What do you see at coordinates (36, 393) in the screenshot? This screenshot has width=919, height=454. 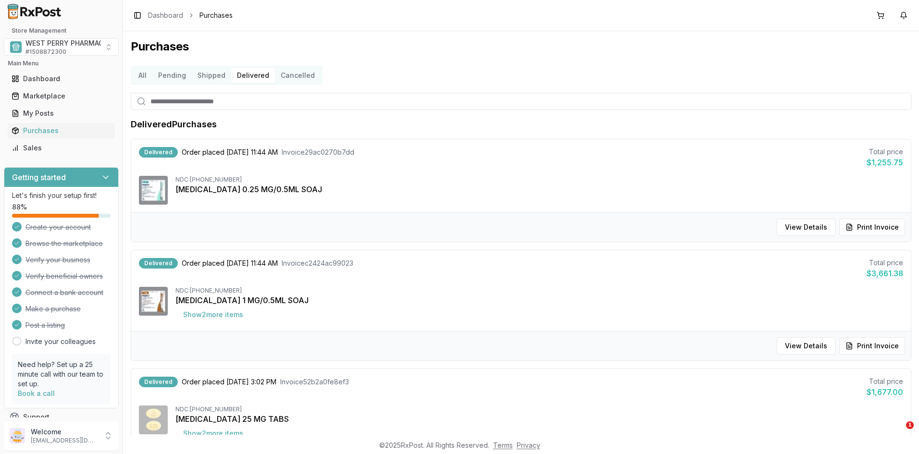 I see `a: Book a call` at bounding box center [36, 393].